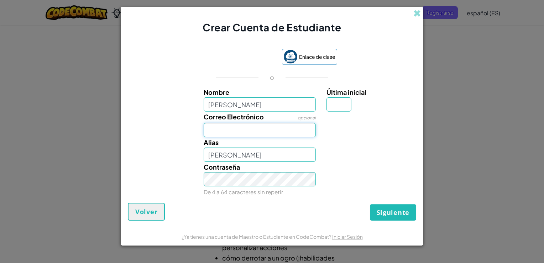 Image resolution: width=544 pixels, height=263 pixels. Describe the element at coordinates (222, 167) in the screenshot. I see `span: Contraseña` at that location.